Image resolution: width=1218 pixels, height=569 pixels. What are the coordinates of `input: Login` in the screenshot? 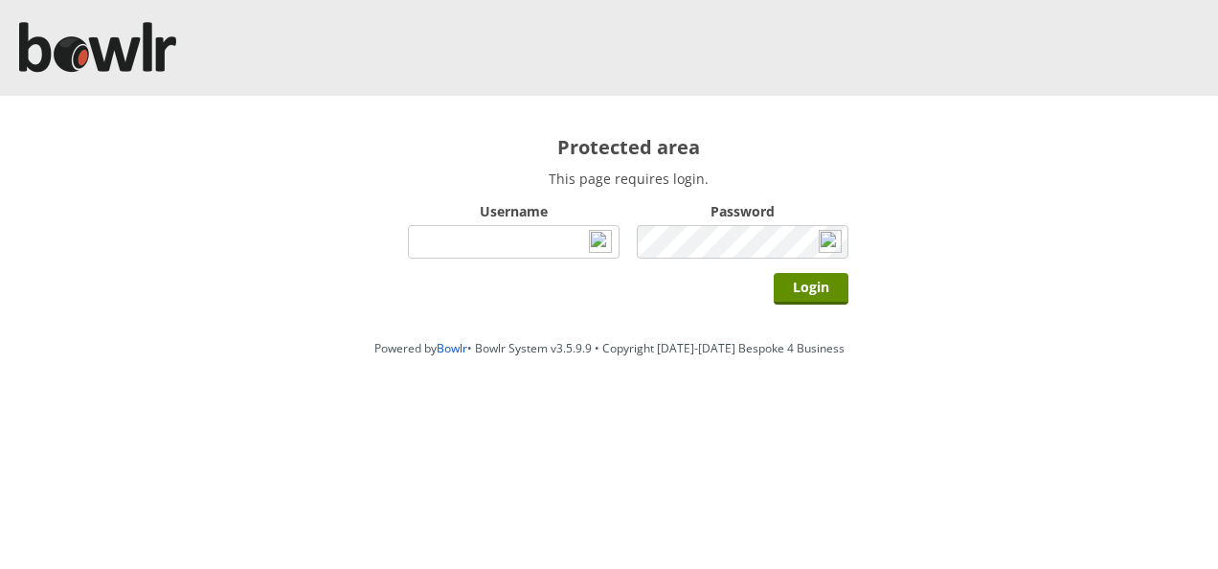 It's located at (811, 288).